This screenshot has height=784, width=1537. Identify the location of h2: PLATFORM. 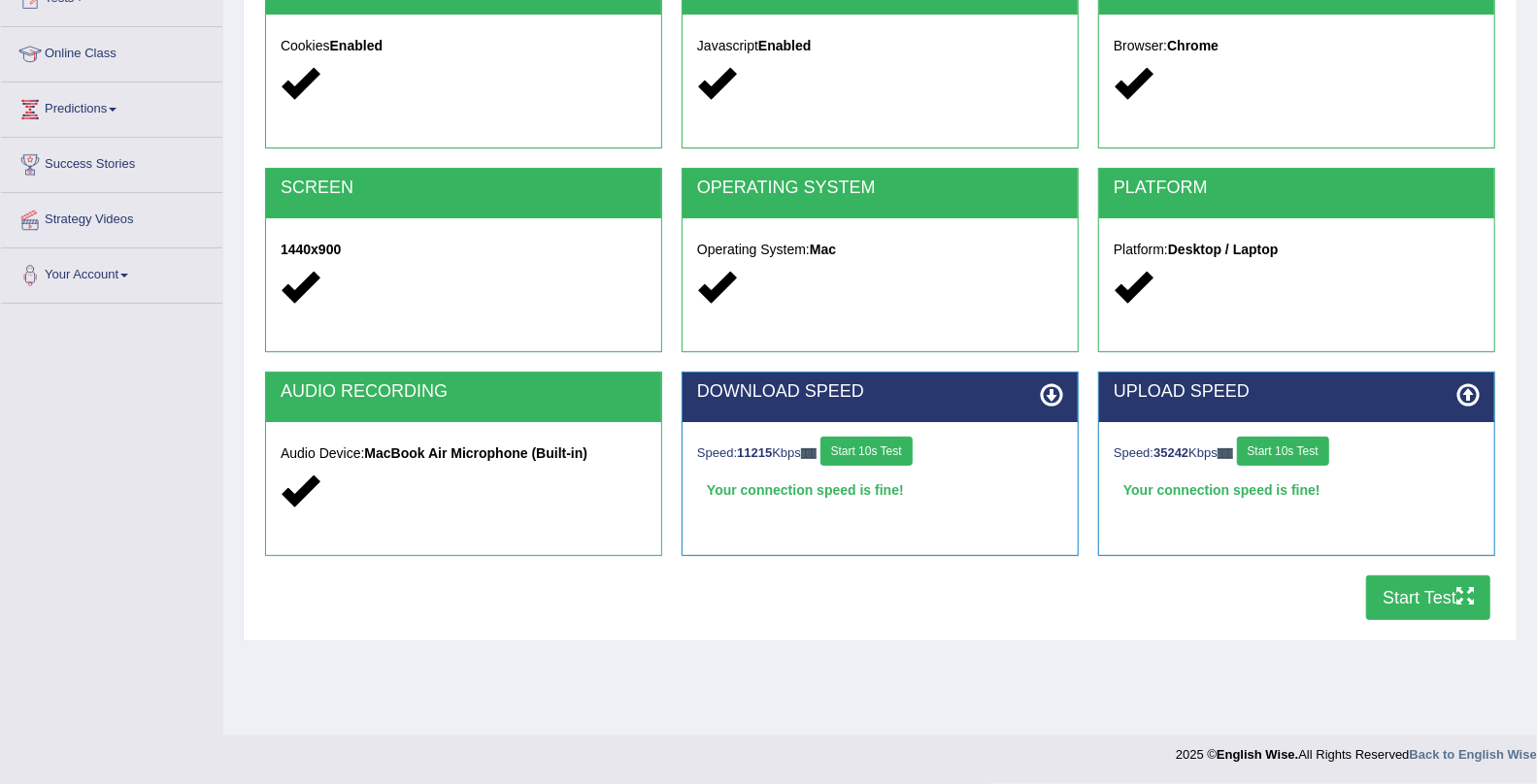
(1296, 188).